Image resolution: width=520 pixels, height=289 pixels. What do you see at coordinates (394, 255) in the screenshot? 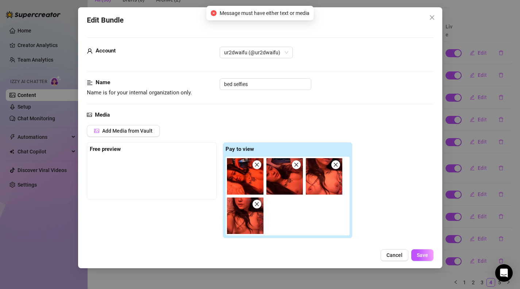
I see `span: Cancel` at bounding box center [394, 255].